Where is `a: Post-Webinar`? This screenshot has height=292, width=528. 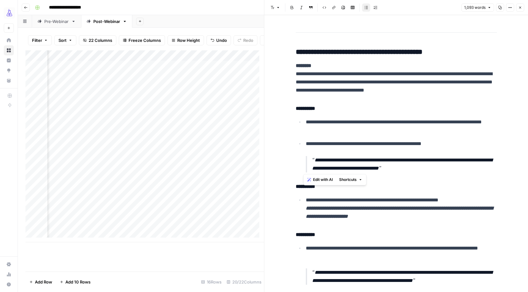
a: Post-Webinar is located at coordinates (107, 21).